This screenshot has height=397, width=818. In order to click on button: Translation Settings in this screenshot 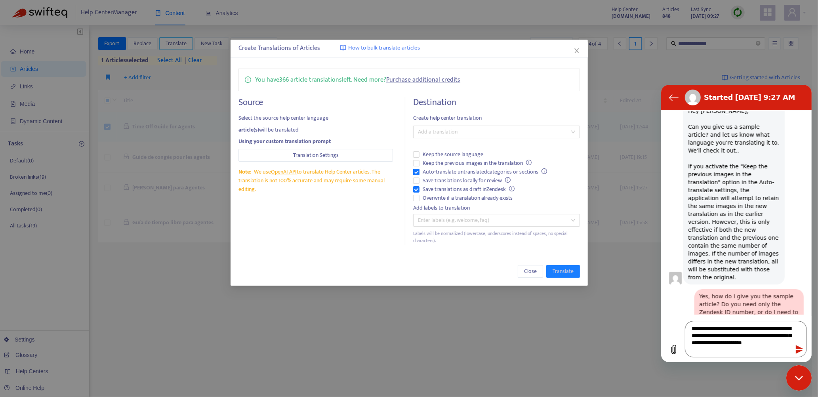, I will do `click(316, 155)`.